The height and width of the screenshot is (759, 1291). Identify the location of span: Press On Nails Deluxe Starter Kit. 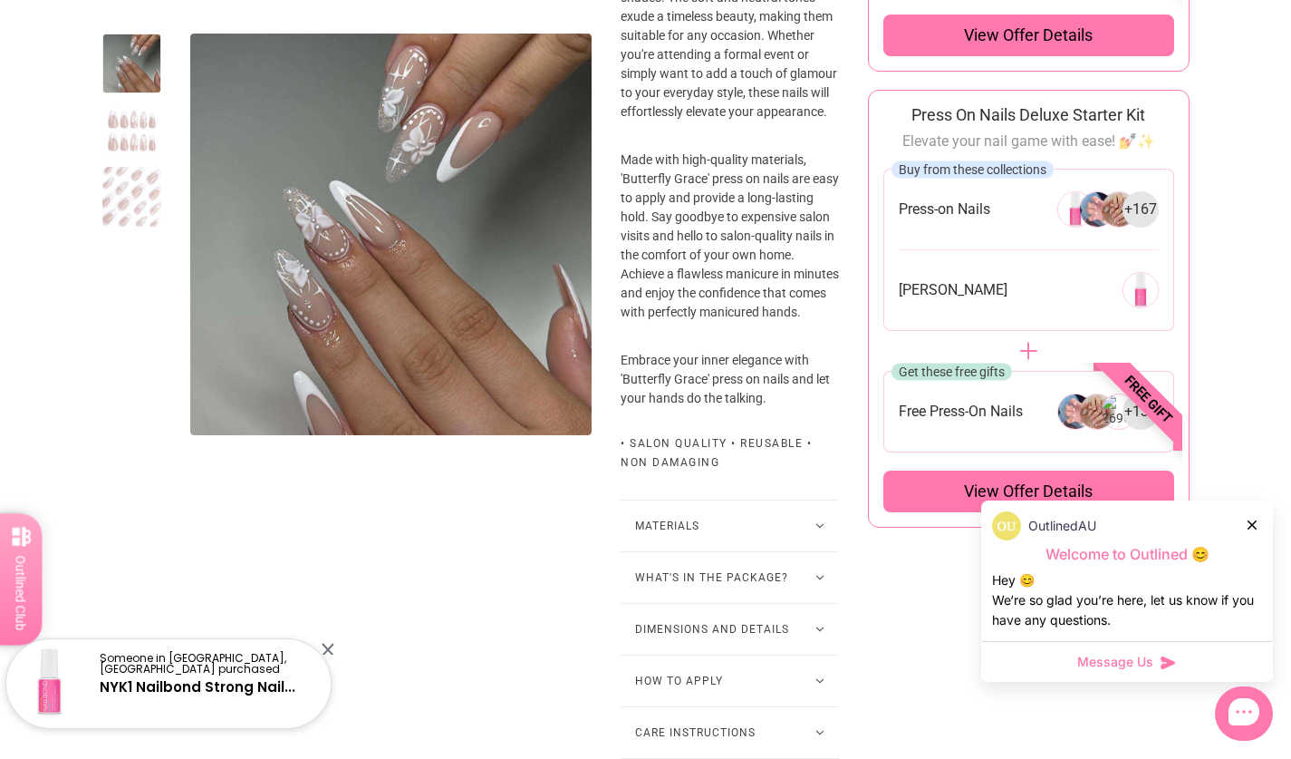
(1029, 114).